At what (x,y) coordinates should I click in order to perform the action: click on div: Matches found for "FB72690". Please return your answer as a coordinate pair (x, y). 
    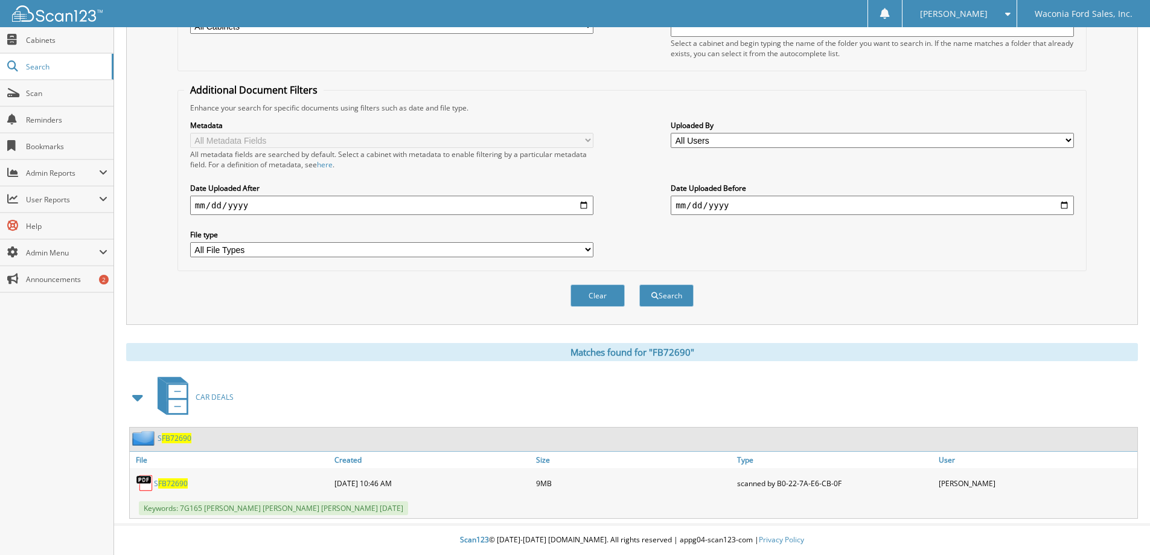
    Looking at the image, I should click on (632, 352).